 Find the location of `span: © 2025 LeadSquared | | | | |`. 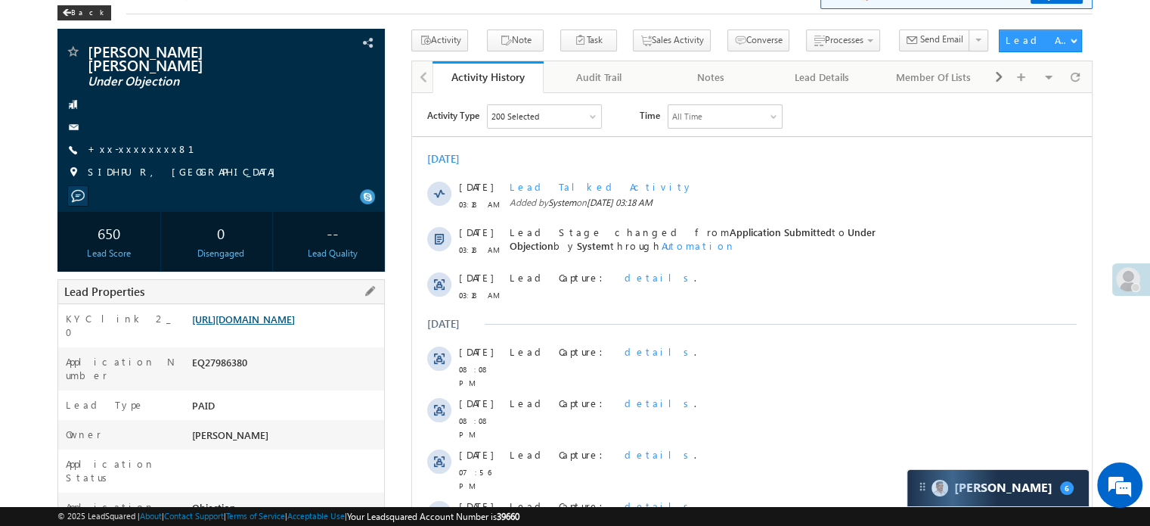

span: © 2025 LeadSquared | | | | | is located at coordinates (288, 516).